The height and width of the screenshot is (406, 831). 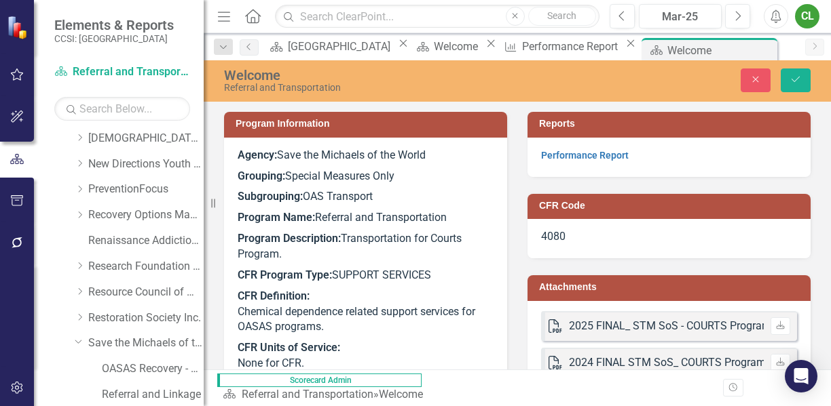 I want to click on strong: CFR Units of Service:, so click(x=288, y=347).